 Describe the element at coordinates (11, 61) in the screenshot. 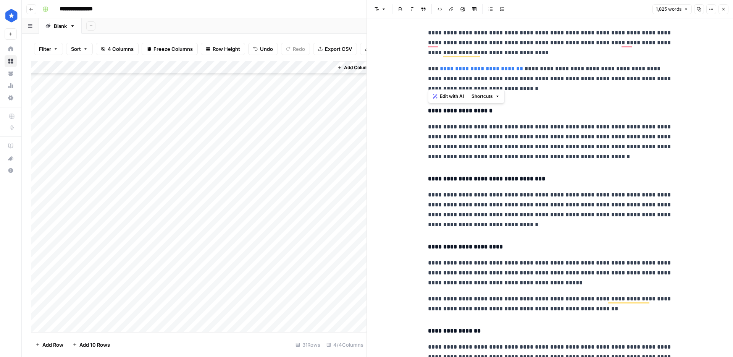

I see `a: Browse` at that location.